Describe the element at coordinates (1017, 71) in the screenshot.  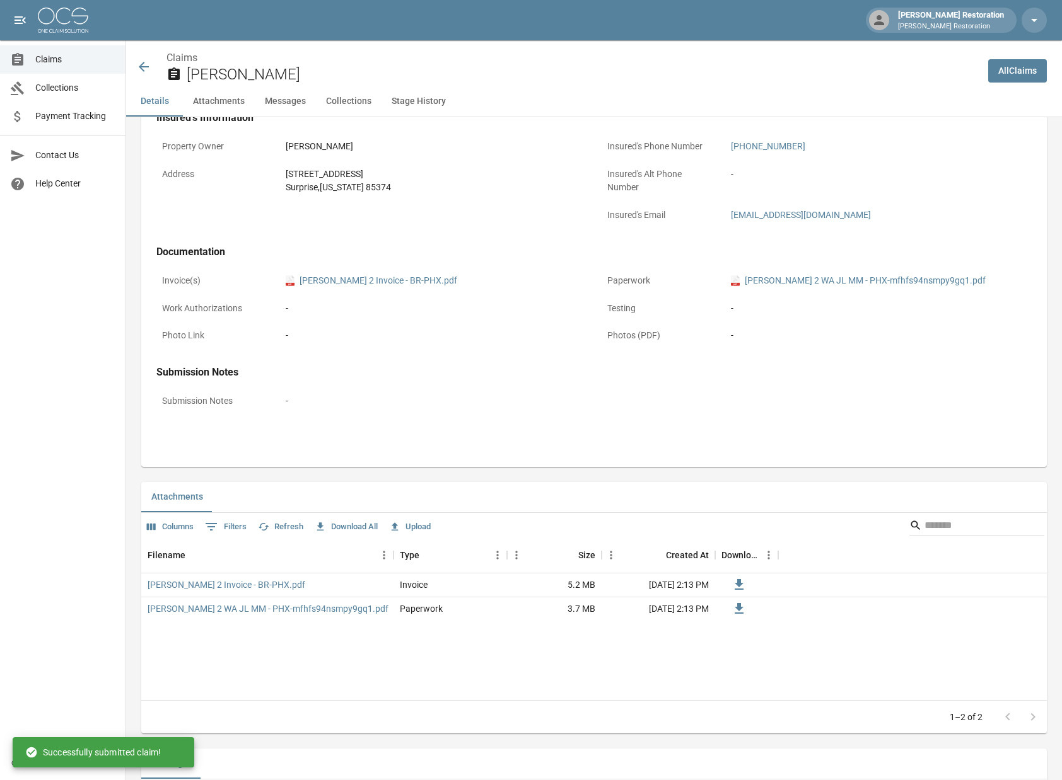
I see `a: AllClaims` at that location.